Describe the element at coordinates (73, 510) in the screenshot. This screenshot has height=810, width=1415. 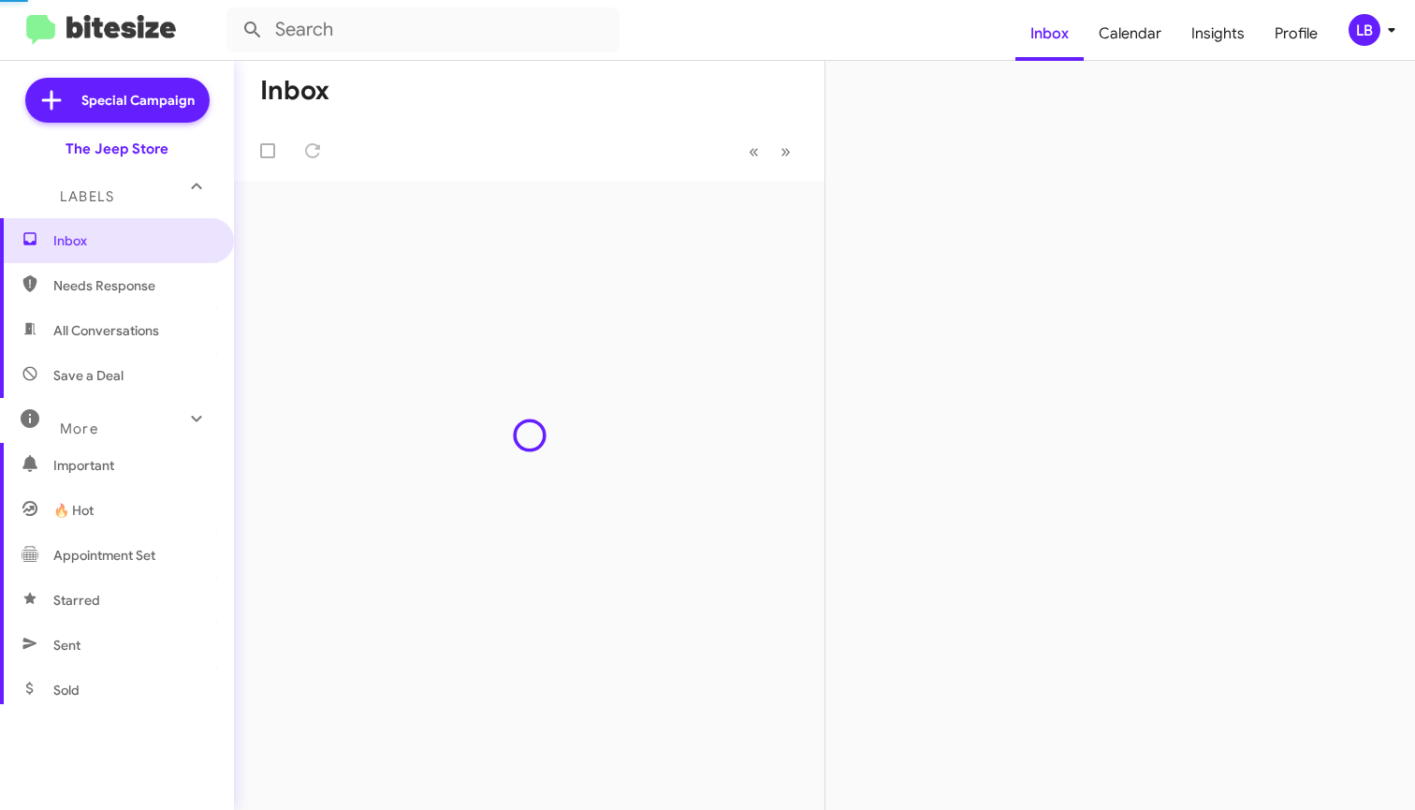
I see `span: 🔥 Hot` at that location.